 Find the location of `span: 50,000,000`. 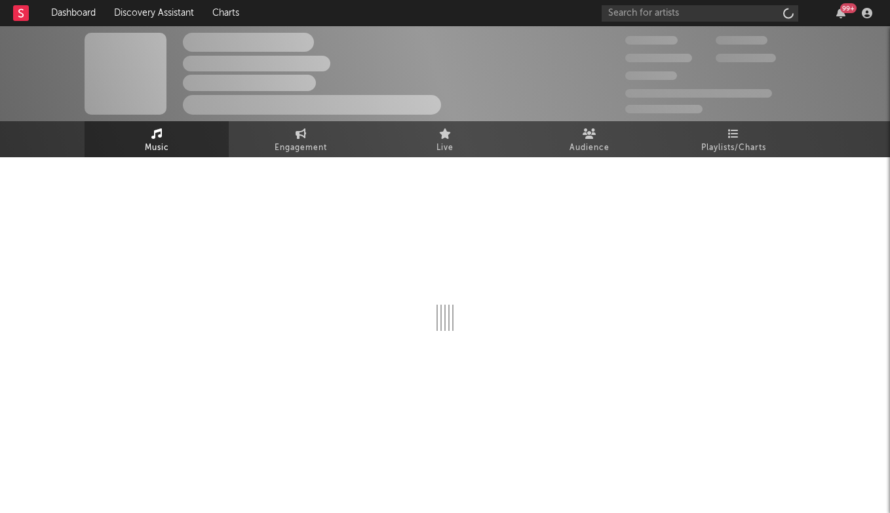

span: 50,000,000 is located at coordinates (658, 58).